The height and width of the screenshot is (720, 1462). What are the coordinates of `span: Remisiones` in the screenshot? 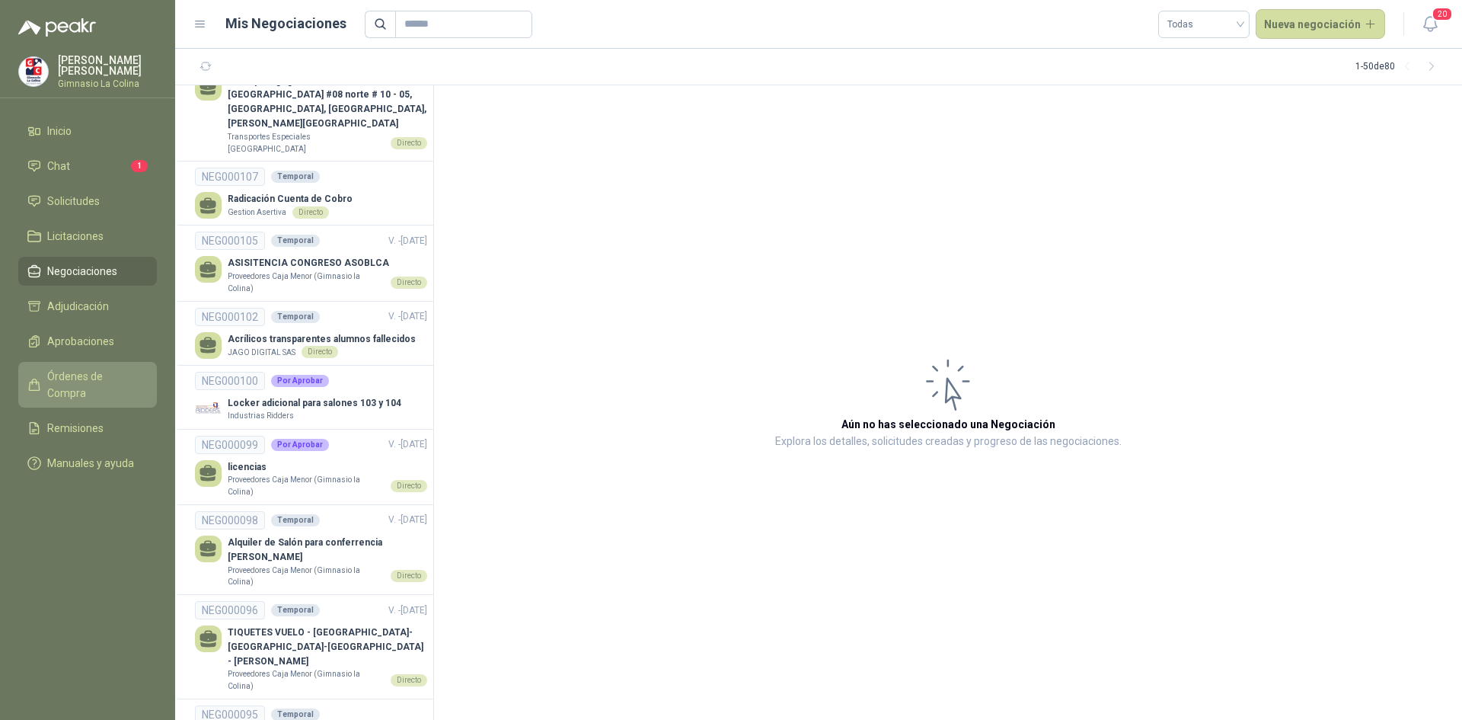 It's located at (75, 428).